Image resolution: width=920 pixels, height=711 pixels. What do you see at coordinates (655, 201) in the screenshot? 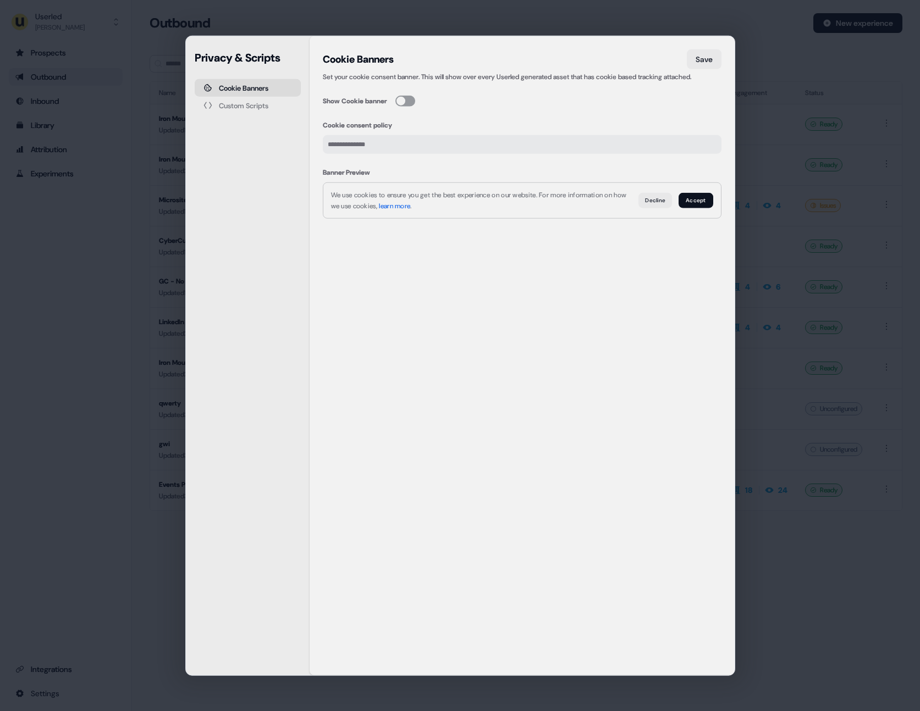
I see `button: Decline` at bounding box center [655, 201].